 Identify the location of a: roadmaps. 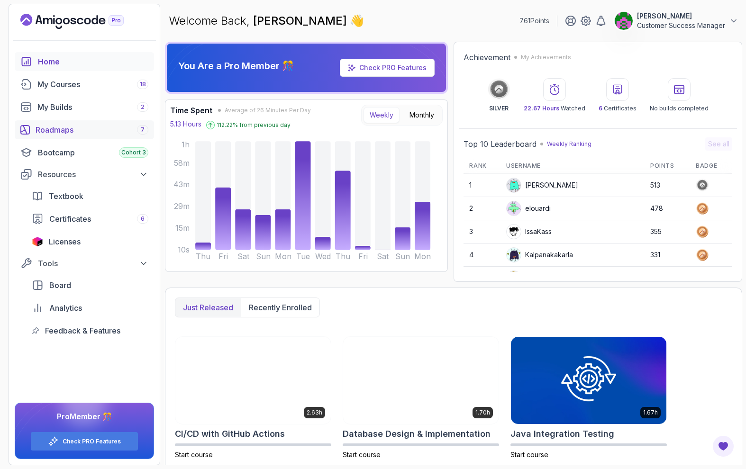
(84, 130).